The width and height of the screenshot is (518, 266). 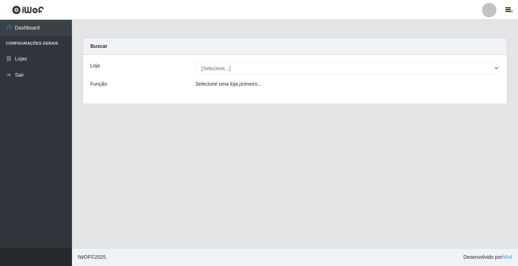 I want to click on img: CoreUI Logo, so click(x=28, y=10).